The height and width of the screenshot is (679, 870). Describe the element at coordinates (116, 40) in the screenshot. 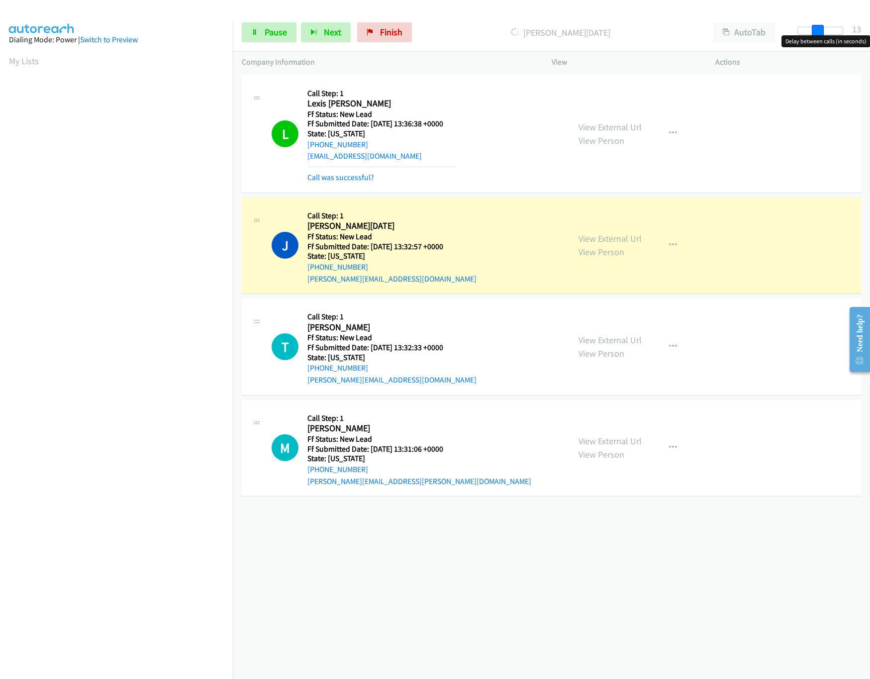

I see `div: Dialing Mode: Power |` at that location.